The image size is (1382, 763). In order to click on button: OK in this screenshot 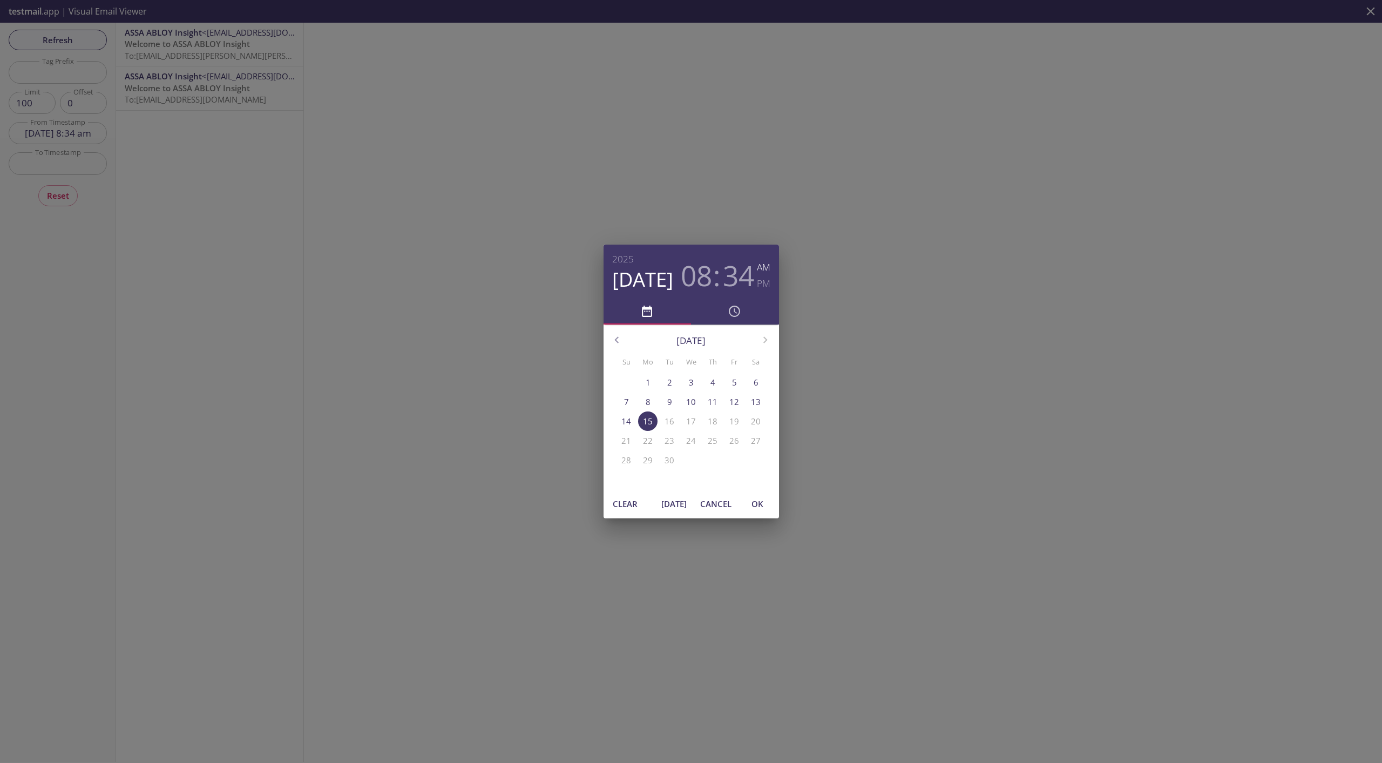, I will do `click(758, 504)`.